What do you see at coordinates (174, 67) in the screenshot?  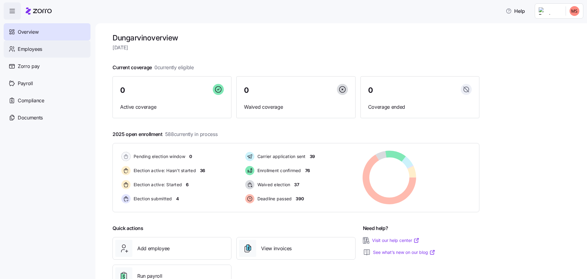 I see `span: 0 currently eligible` at bounding box center [174, 67].